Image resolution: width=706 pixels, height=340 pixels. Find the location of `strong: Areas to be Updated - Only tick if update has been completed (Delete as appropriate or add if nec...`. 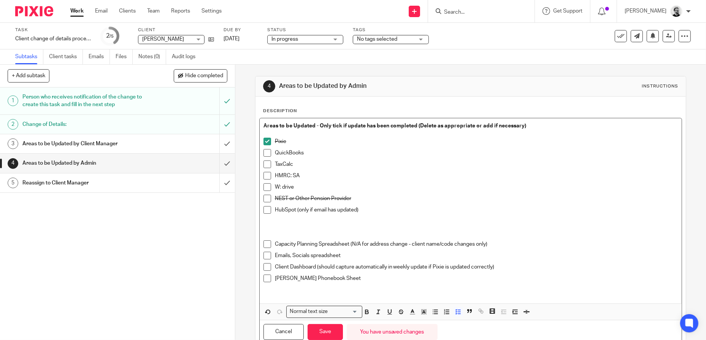

strong: Areas to be Updated - Only tick if update has been completed (Delete as appropriate or add if nec... is located at coordinates (395, 126).